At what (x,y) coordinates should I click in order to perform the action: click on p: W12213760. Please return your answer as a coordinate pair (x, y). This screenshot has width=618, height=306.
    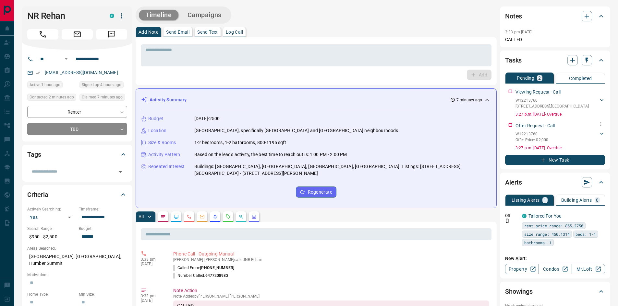
    Looking at the image, I should click on (552, 100).